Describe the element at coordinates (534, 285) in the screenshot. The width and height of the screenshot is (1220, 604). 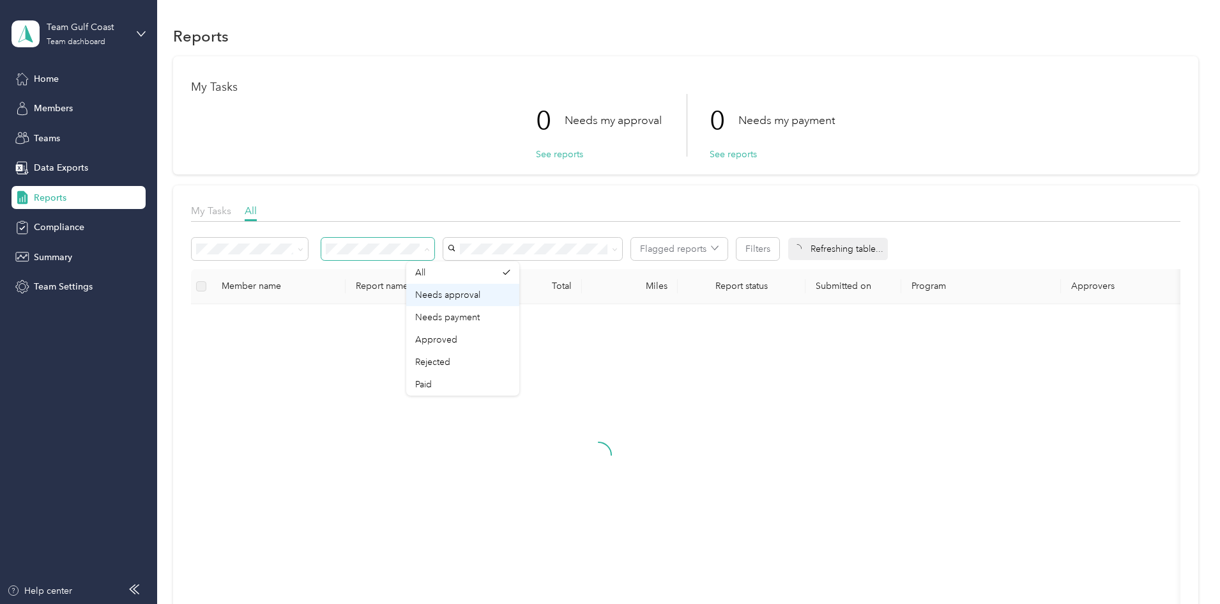
I see `div: Total` at that location.